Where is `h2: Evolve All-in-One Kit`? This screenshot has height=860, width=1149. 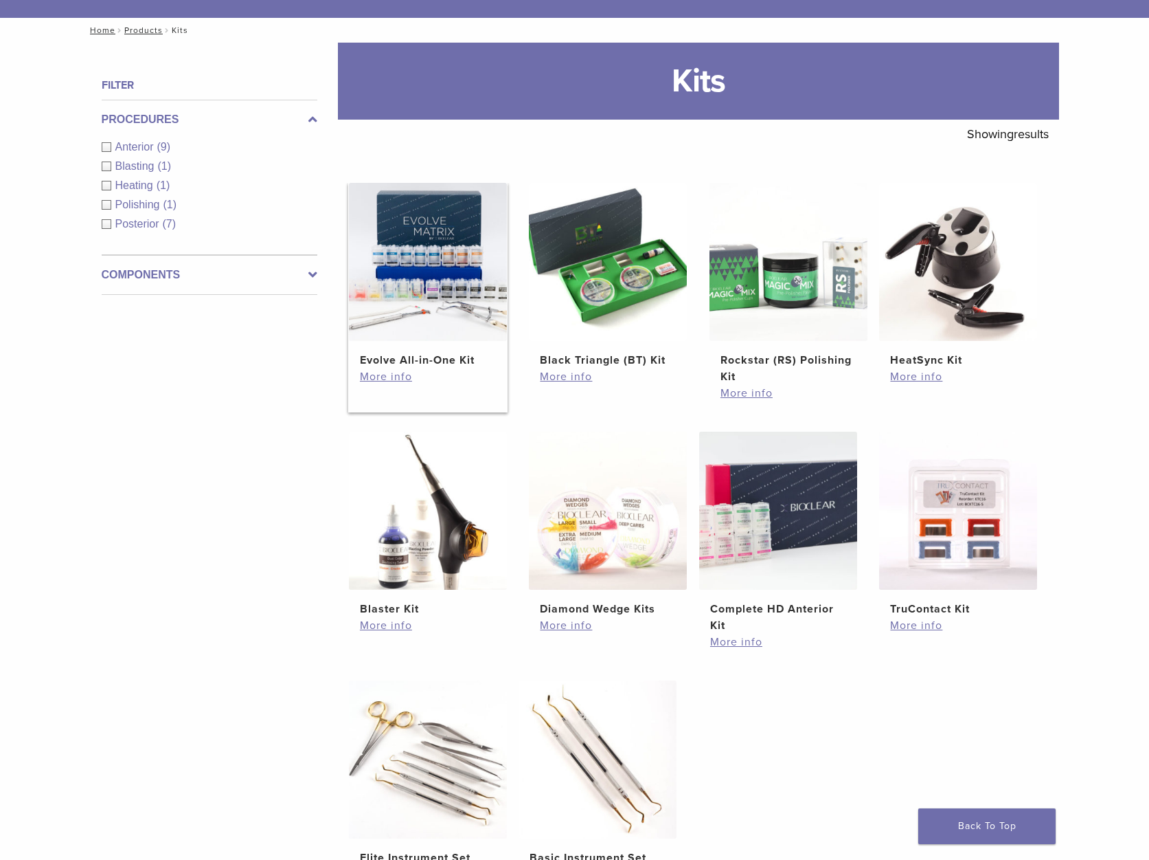
h2: Evolve All-in-One Kit is located at coordinates (428, 360).